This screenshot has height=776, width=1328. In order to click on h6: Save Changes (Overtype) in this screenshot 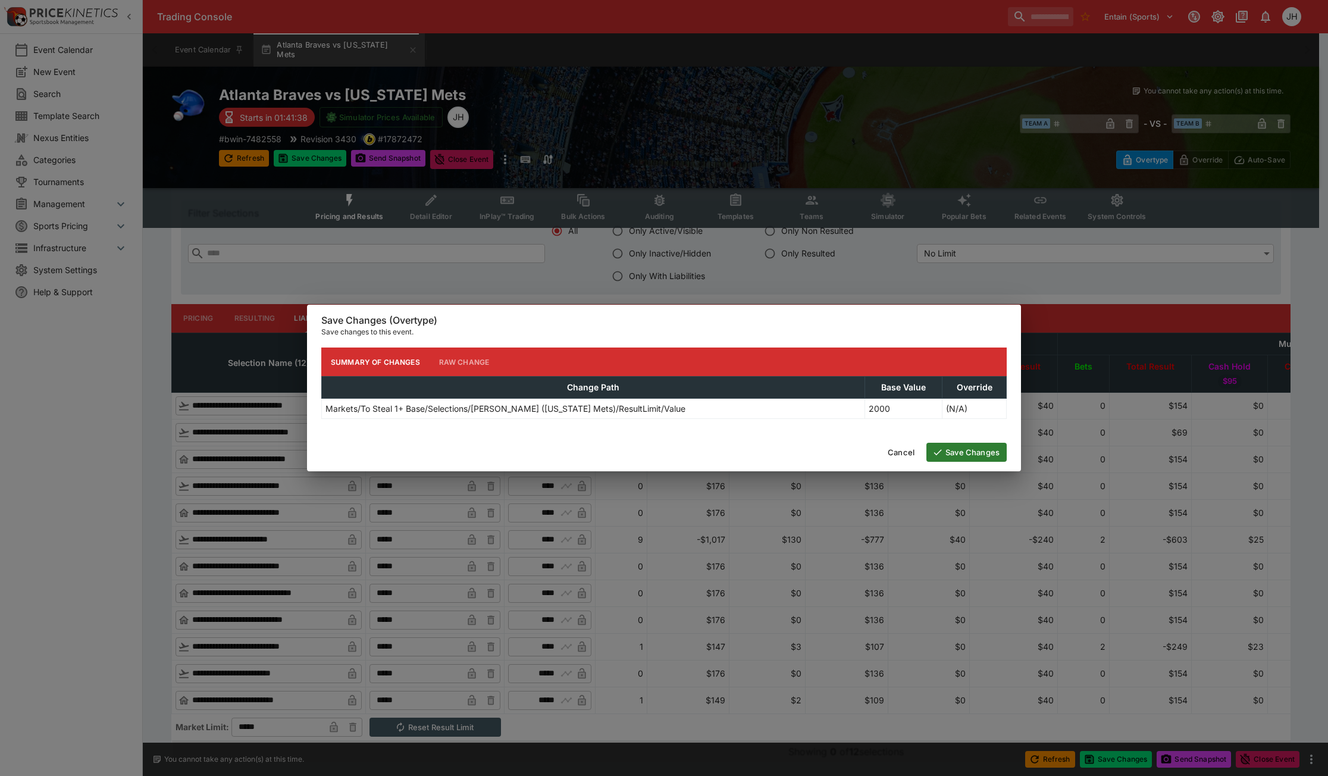, I will do `click(664, 320)`.